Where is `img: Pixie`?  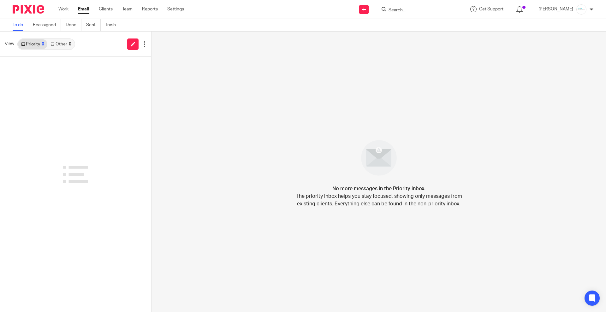
img: Pixie is located at coordinates (28, 9).